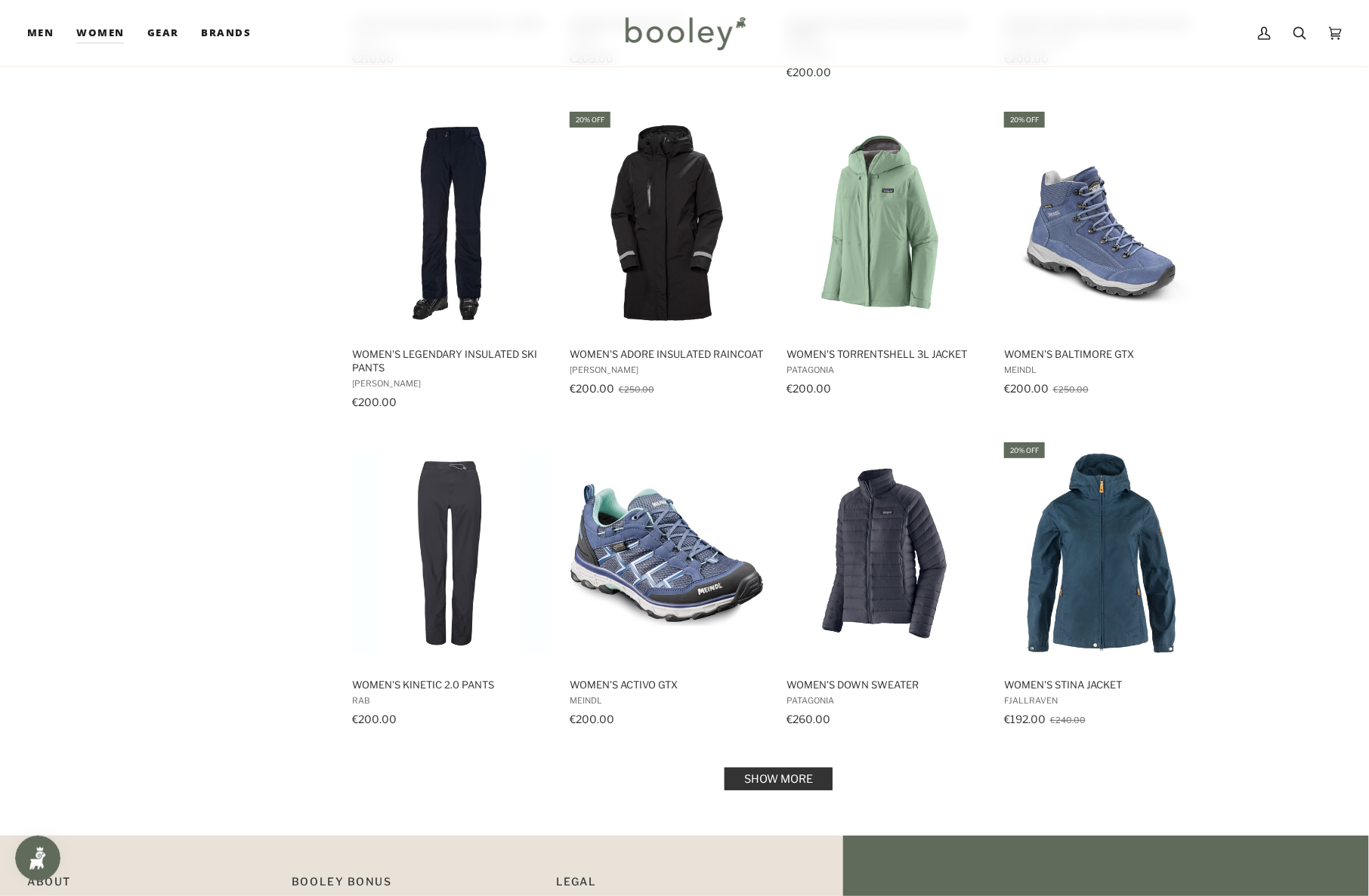  What do you see at coordinates (667, 354) in the screenshot?
I see `span: Women's Adore Insulated Raincoat` at bounding box center [667, 354].